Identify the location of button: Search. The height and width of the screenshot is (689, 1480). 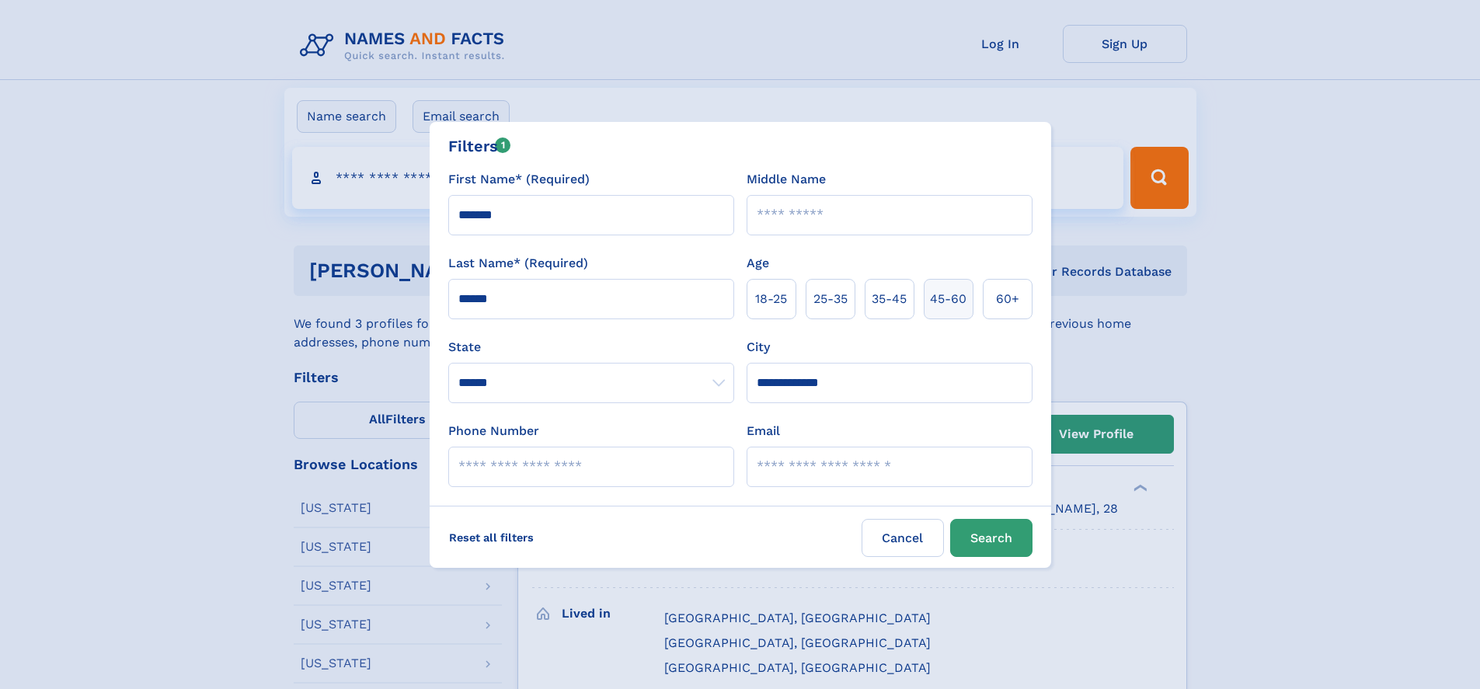
(991, 538).